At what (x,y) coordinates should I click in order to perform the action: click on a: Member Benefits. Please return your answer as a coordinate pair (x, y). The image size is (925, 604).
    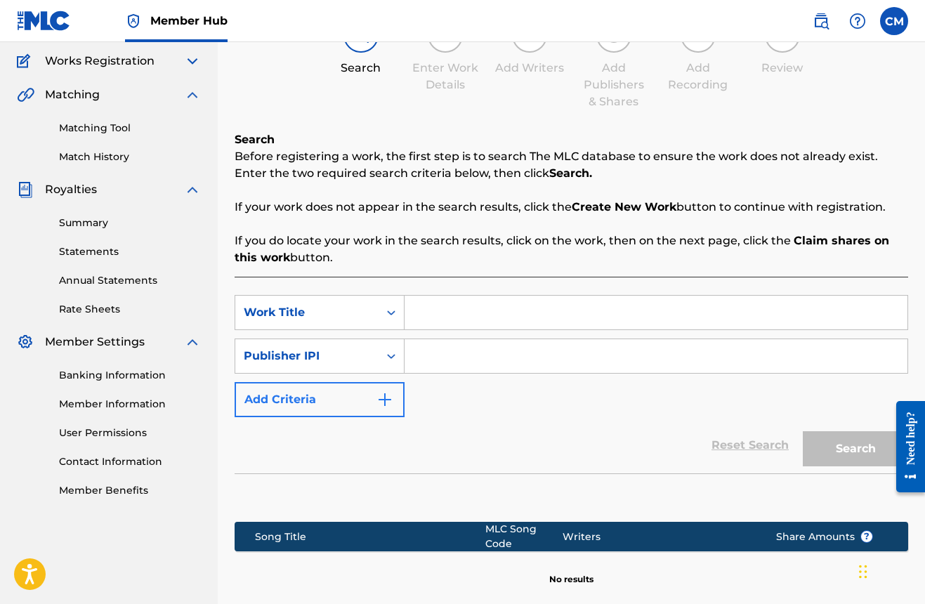
    Looking at the image, I should click on (130, 490).